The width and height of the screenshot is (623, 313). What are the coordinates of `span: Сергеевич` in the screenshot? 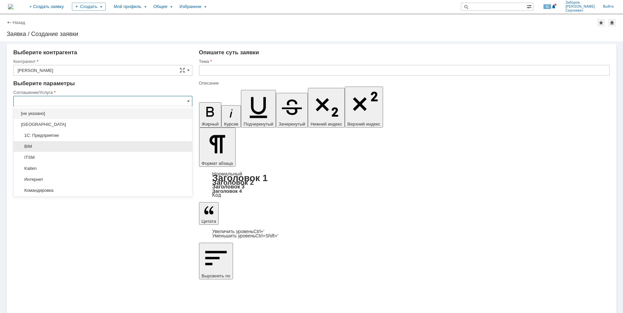 It's located at (580, 11).